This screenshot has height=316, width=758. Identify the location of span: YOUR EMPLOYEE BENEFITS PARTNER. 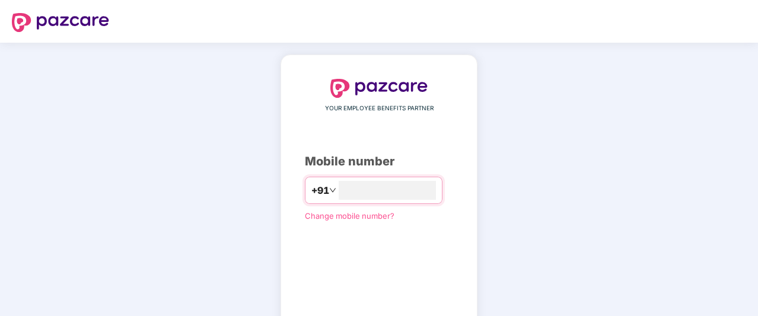
(379, 109).